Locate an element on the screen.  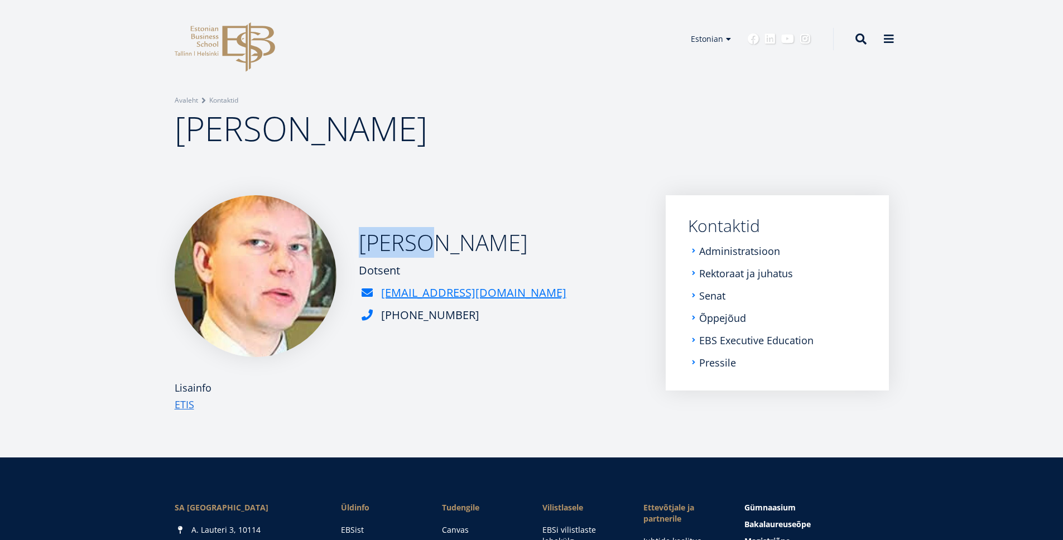
span: Üldinfo is located at coordinates (380, 508).